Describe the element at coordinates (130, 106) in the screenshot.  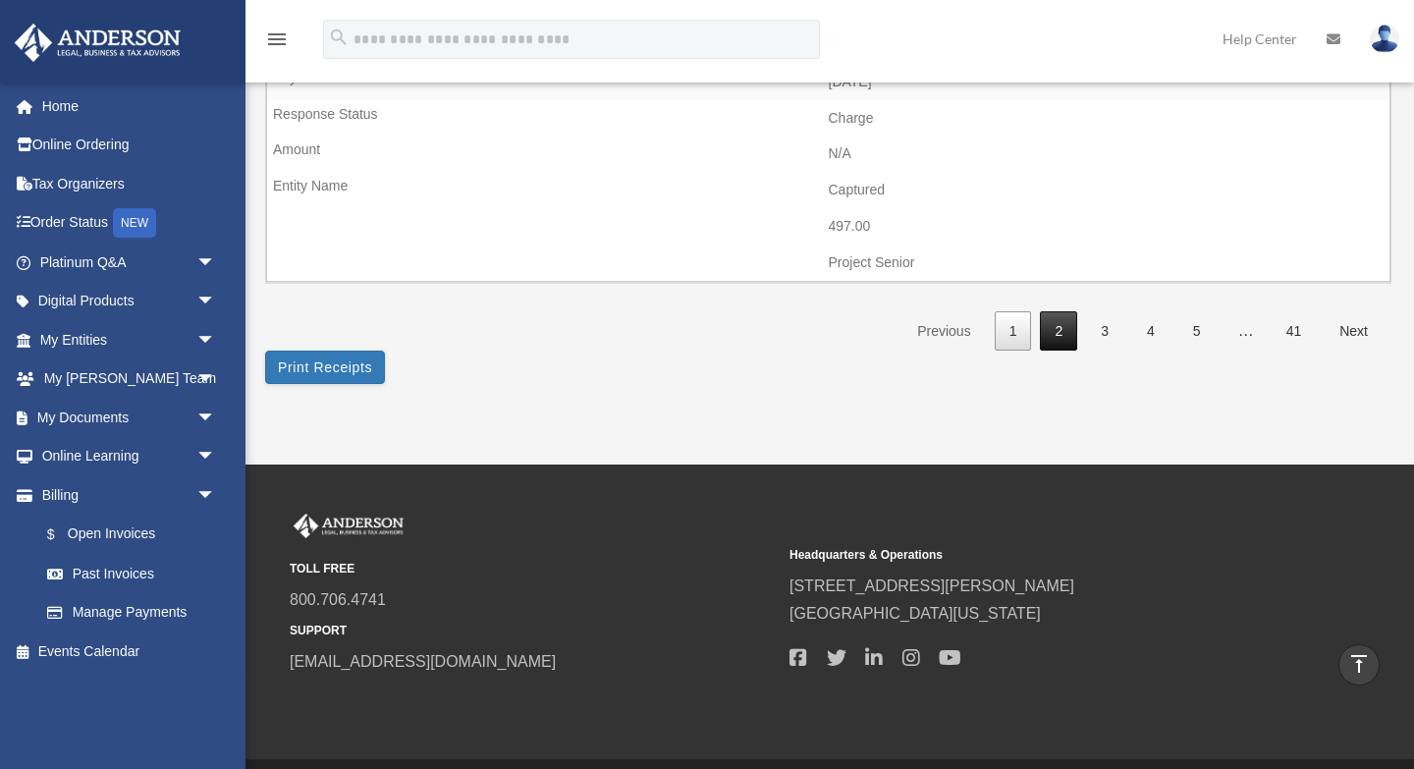
I see `a: Home` at that location.